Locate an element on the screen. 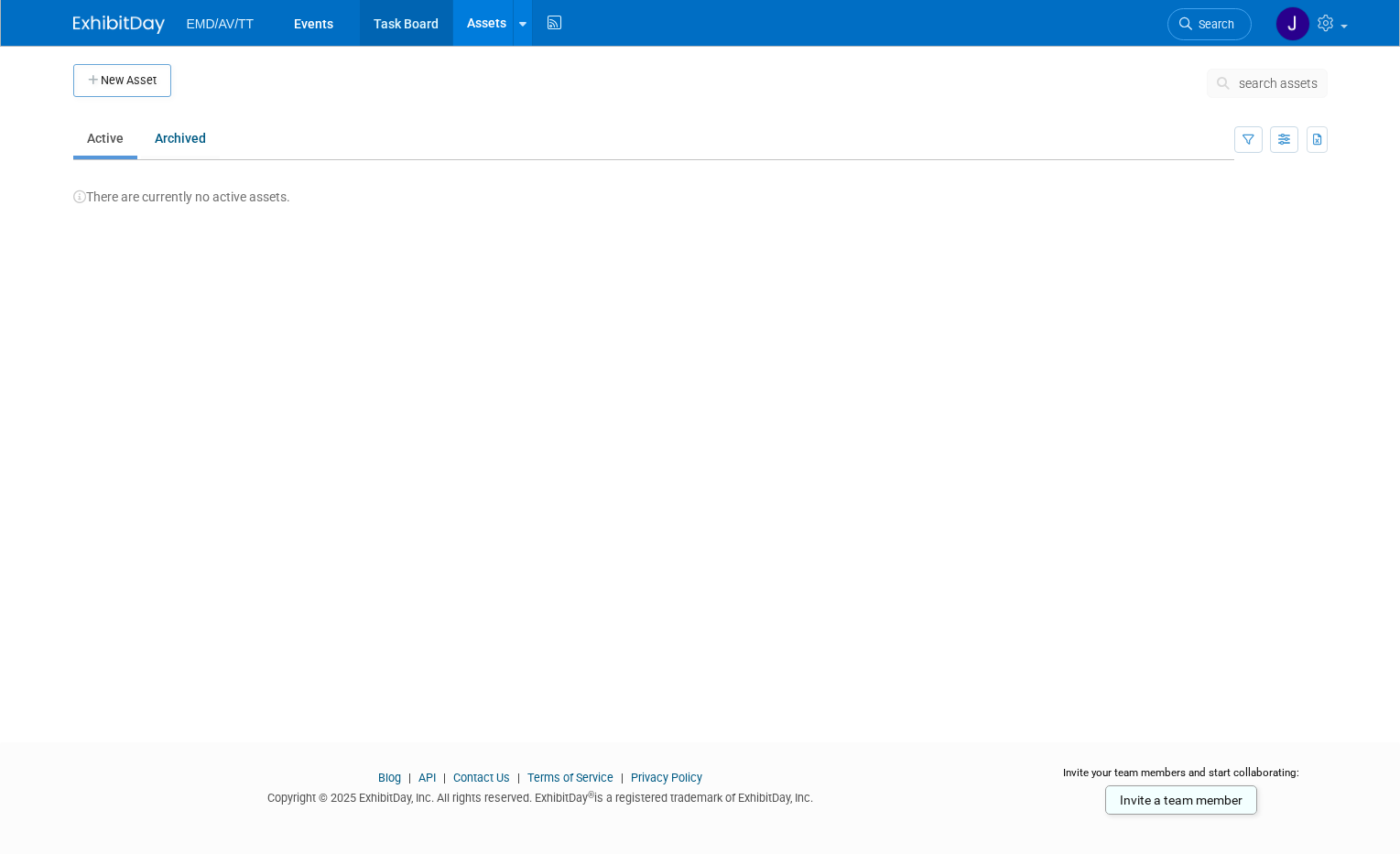 This screenshot has height=854, width=1400. div: There are currently no active assets. is located at coordinates (700, 188).